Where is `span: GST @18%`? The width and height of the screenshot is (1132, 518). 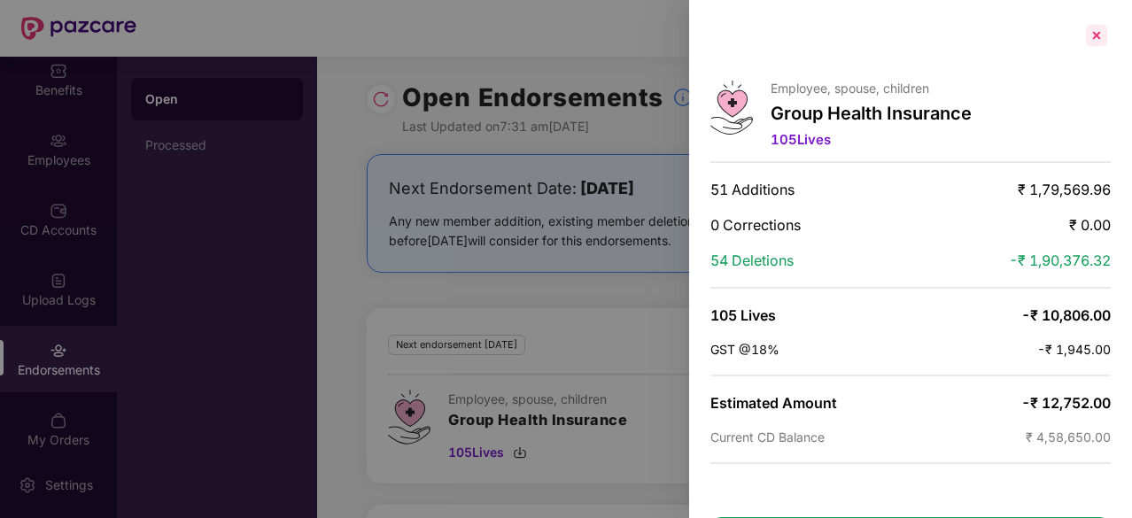
span: GST @18% is located at coordinates (745, 349).